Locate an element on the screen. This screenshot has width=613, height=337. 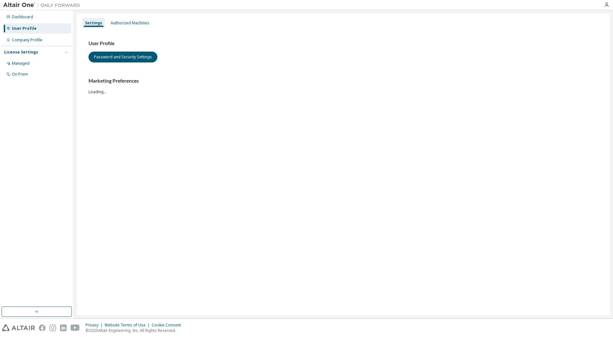
div: On Prem is located at coordinates (20, 74).